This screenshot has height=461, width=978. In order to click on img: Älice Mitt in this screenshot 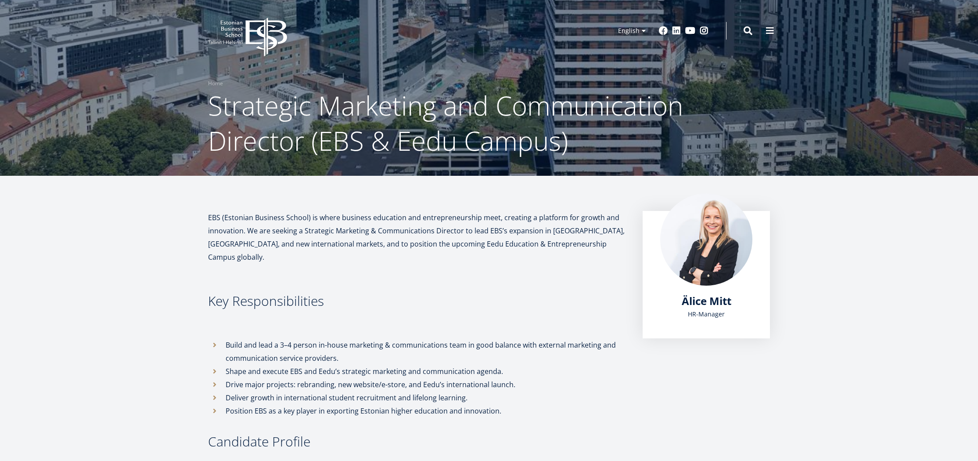, I will do `click(707, 239)`.